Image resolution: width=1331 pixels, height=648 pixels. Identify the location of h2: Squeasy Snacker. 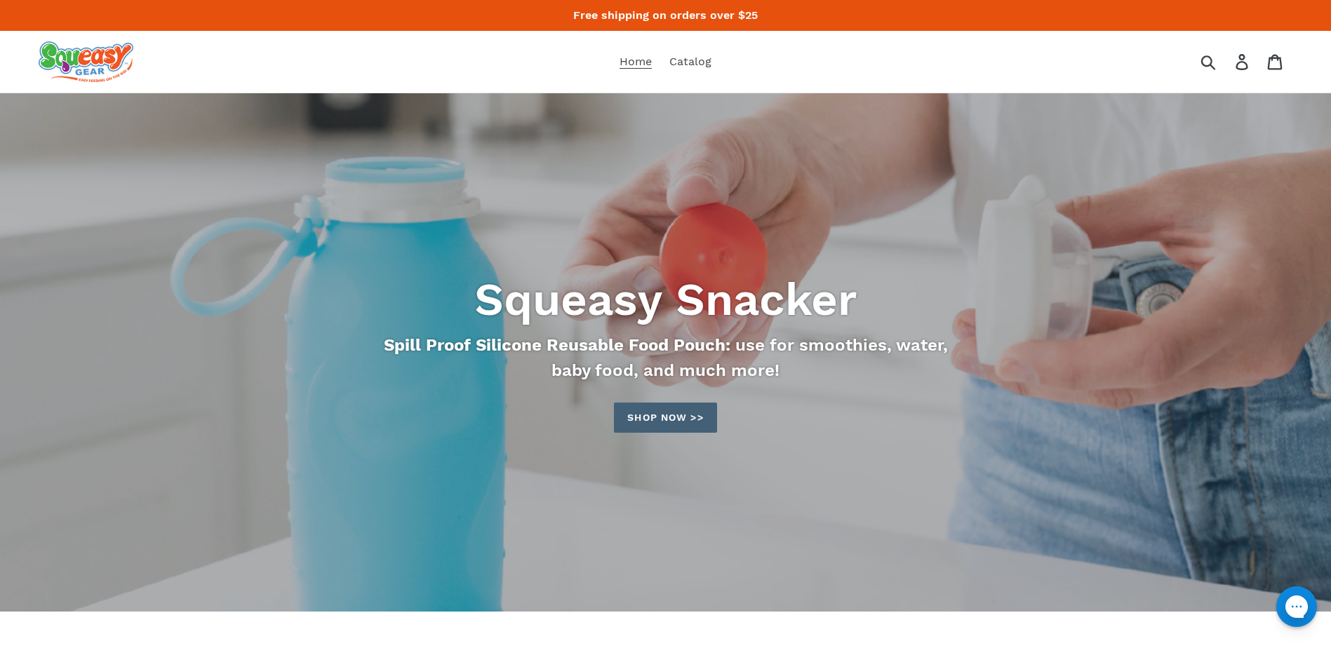
(666, 300).